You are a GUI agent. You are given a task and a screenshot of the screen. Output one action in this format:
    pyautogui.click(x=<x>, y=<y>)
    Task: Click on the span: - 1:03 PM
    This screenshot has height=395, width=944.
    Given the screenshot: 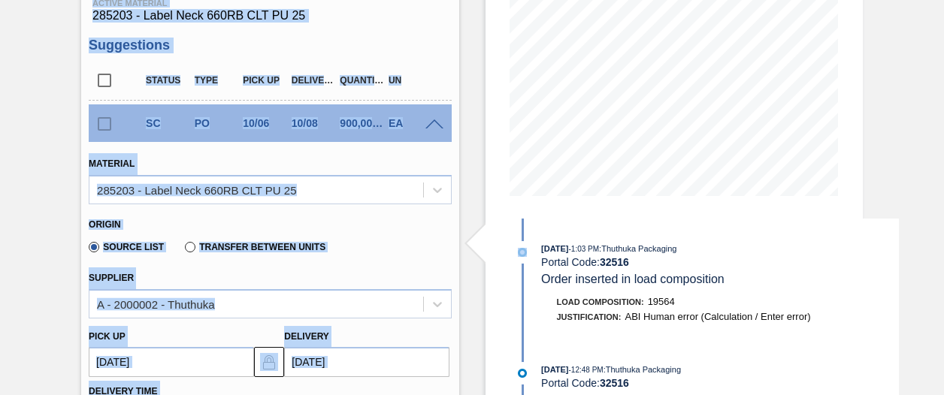 What is the action you would take?
    pyautogui.click(x=584, y=249)
    